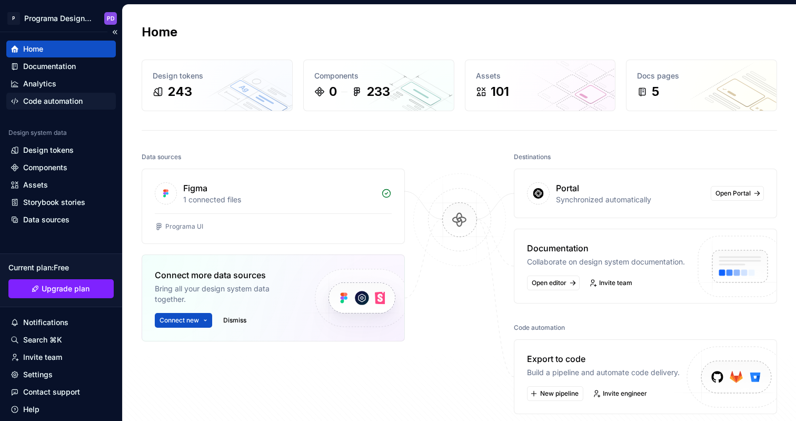 The image size is (796, 421). I want to click on a: Documentation, so click(61, 66).